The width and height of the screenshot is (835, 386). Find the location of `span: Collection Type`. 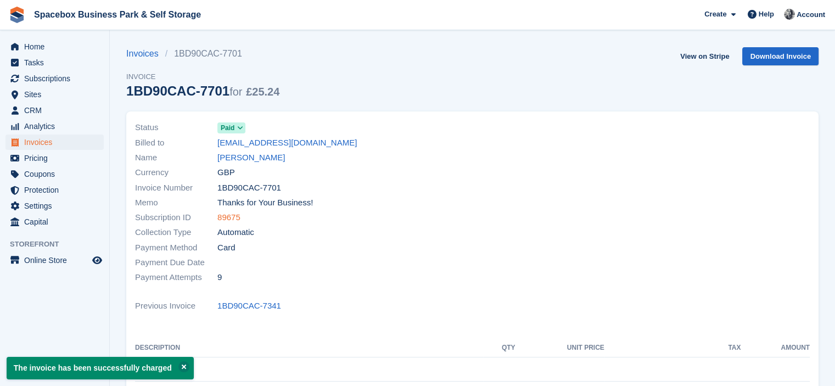

span: Collection Type is located at coordinates (176, 232).